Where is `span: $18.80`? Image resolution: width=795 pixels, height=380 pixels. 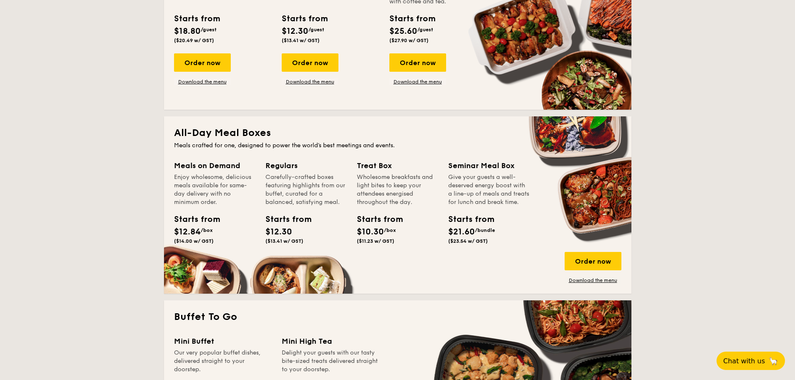
span: $18.80 is located at coordinates (187, 31).